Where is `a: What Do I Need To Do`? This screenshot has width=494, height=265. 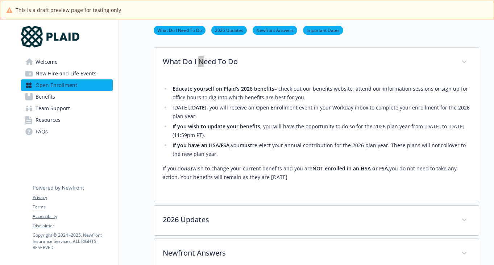 a: What Do I Need To Do is located at coordinates (180, 30).